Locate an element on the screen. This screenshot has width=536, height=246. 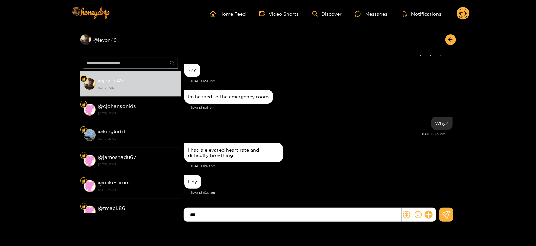
strong: @ tmack86 is located at coordinates (112, 208).